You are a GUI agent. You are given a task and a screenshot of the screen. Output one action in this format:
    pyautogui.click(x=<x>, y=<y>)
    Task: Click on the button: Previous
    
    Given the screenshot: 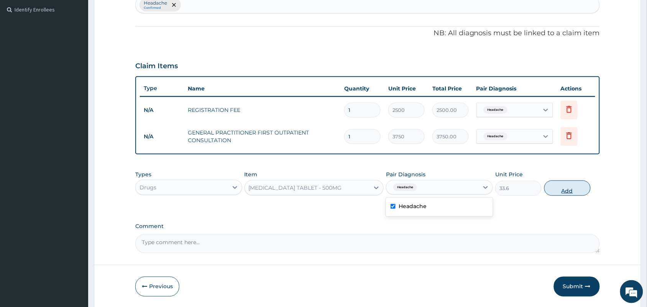 What is the action you would take?
    pyautogui.click(x=157, y=287)
    